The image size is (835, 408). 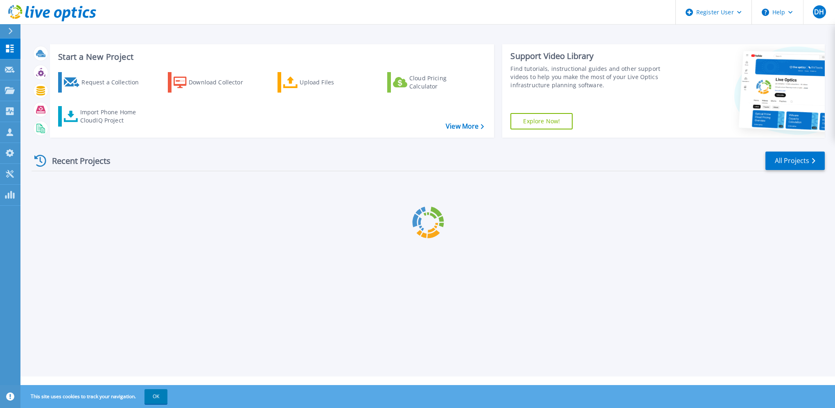 I want to click on div: Recent Projects, so click(x=77, y=160).